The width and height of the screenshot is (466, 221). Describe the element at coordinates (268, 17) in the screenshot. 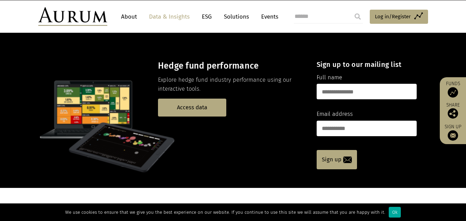

I see `a: Events` at that location.